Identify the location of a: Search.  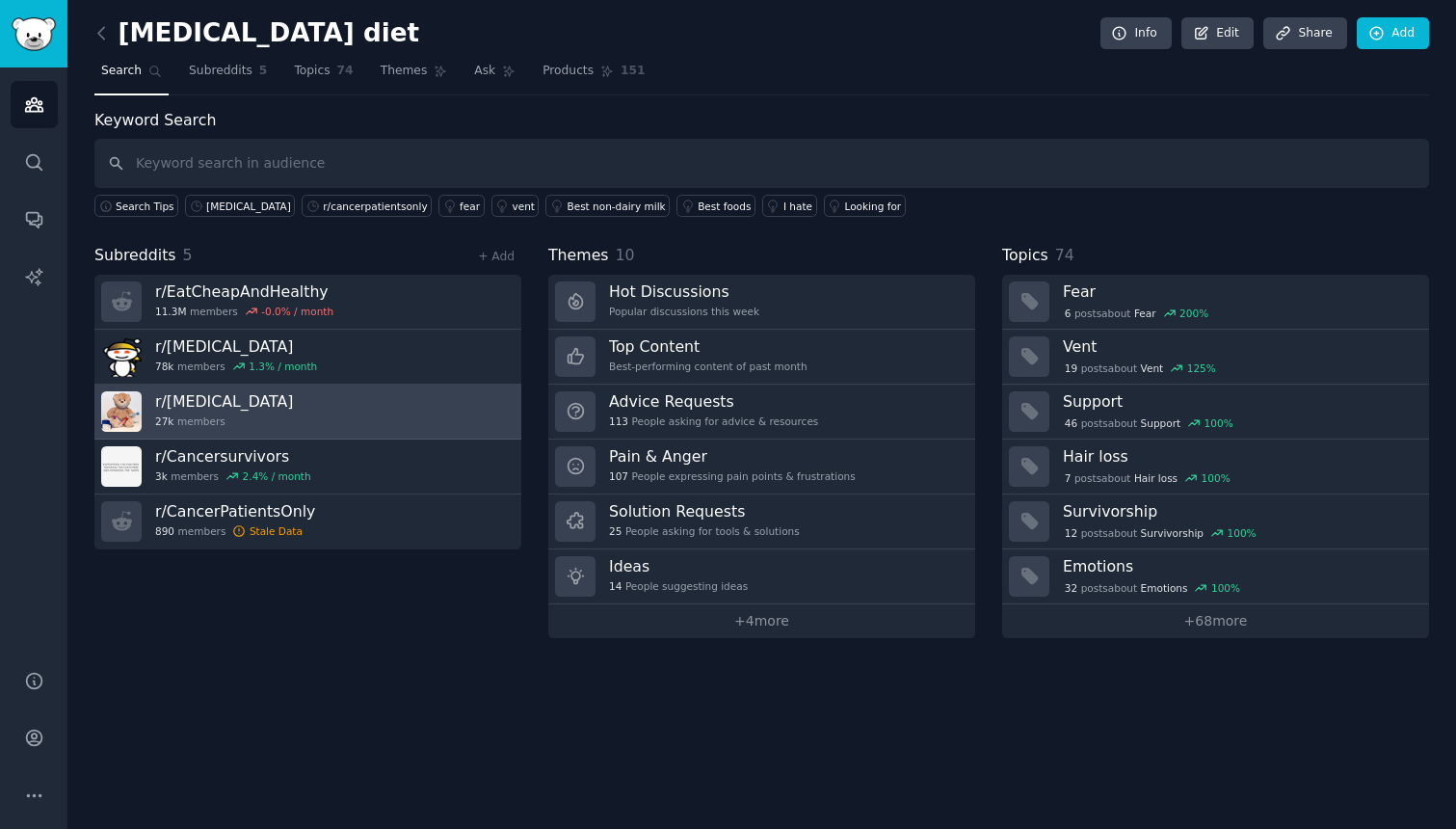
(131, 76).